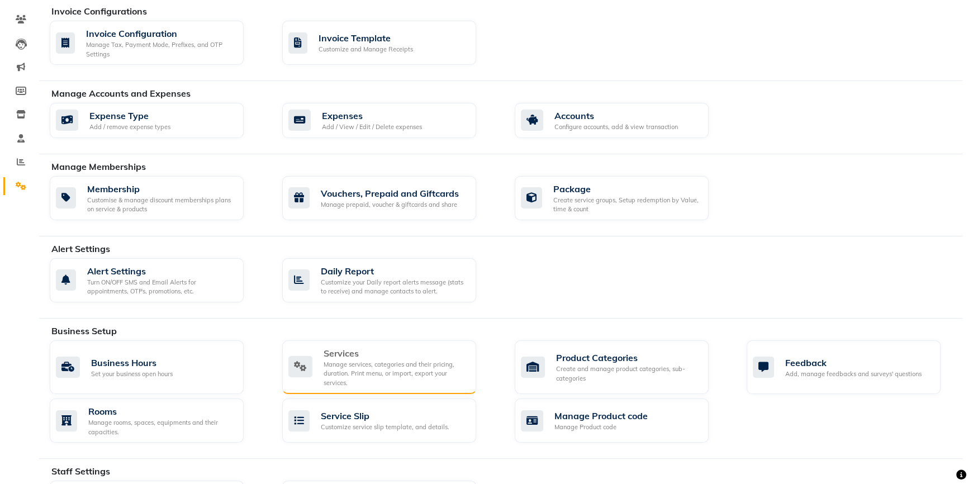 This screenshot has width=968, height=484. I want to click on div: Manage prepaid, voucher & giftcards and share, so click(390, 205).